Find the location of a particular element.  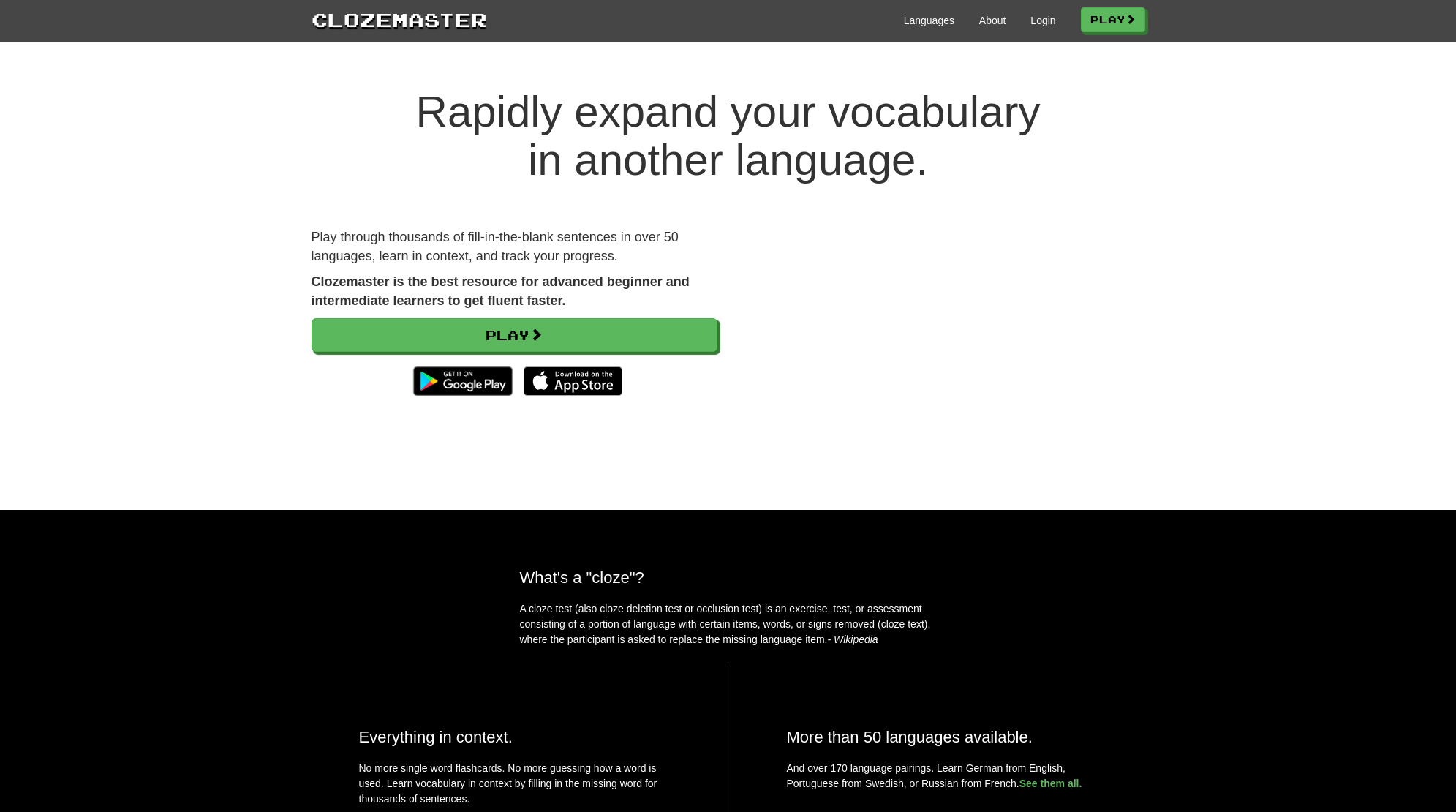

p: And over 170 language pairings. Learn German from English, Portuguese from Swedish, or Russian fr... is located at coordinates (942, 776).